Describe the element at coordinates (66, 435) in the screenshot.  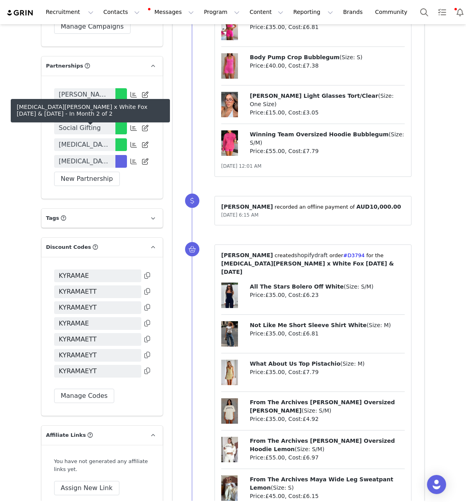
I see `span: Affiliate Links` at that location.